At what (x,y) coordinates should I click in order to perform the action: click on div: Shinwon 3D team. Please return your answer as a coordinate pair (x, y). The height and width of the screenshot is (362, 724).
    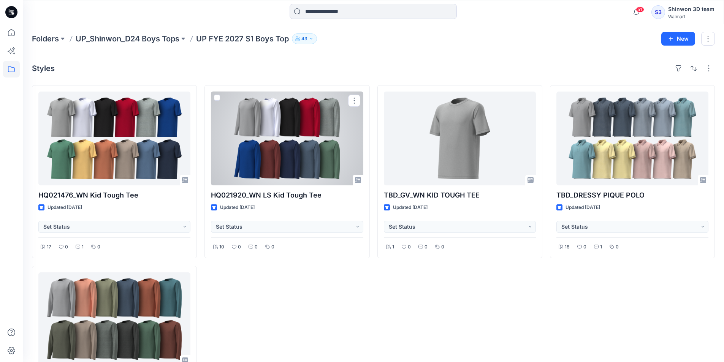
    Looking at the image, I should click on (692, 9).